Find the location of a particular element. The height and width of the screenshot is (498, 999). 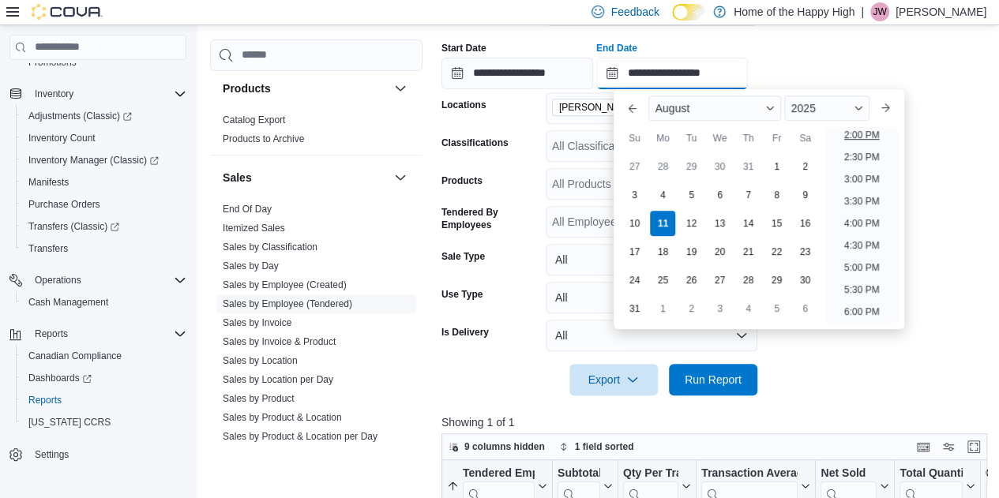

button: Sales is located at coordinates (400, 178).